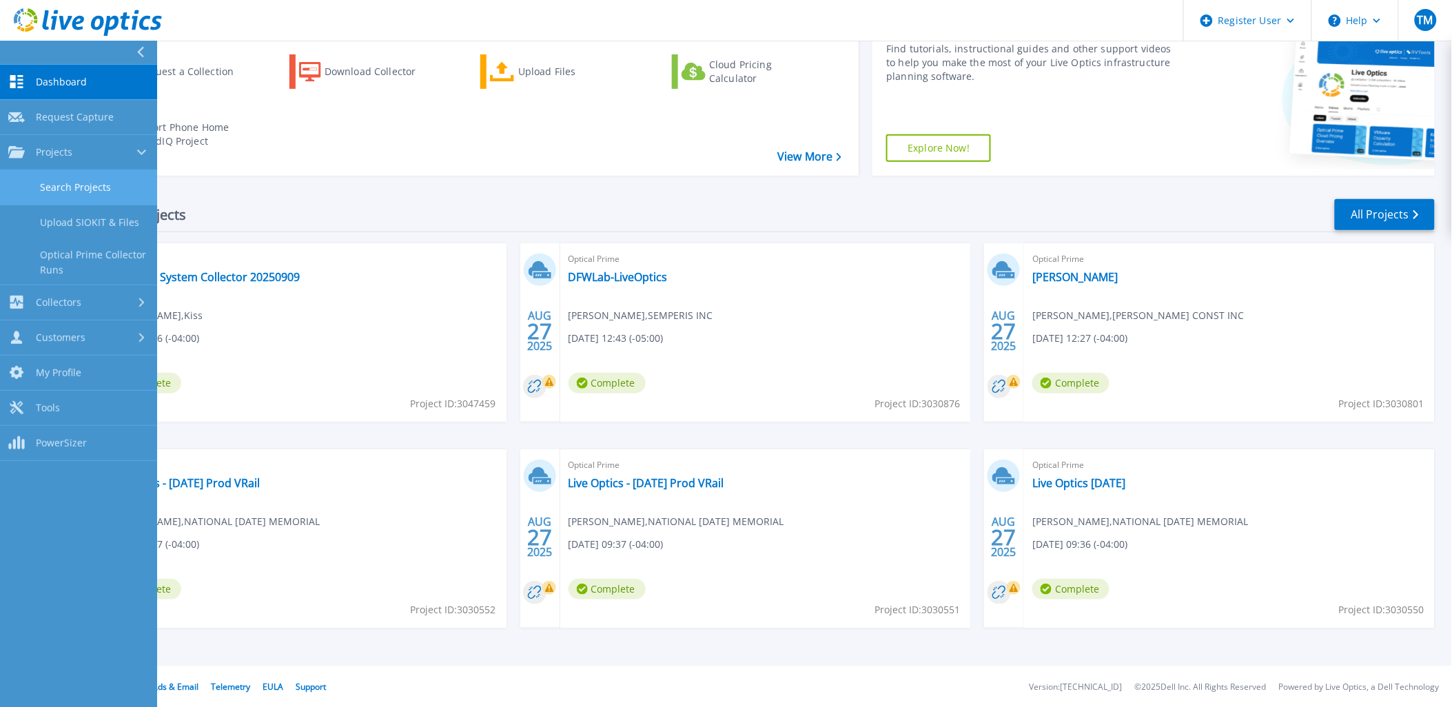 The width and height of the screenshot is (1452, 707). I want to click on a: Telemetry, so click(230, 686).